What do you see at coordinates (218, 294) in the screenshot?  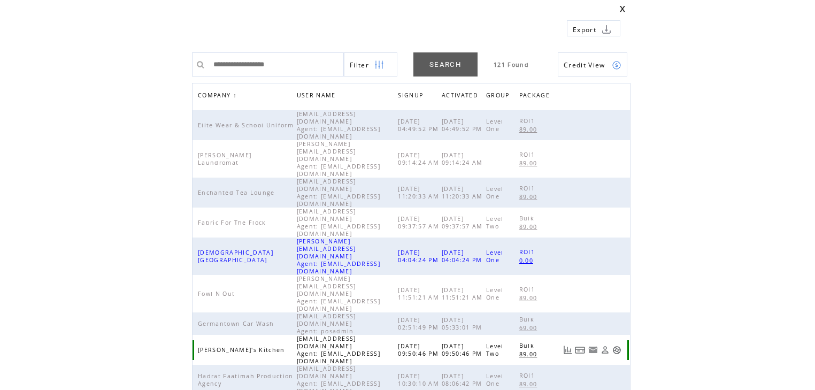 I see `span: Fowl N Out` at bounding box center [218, 294].